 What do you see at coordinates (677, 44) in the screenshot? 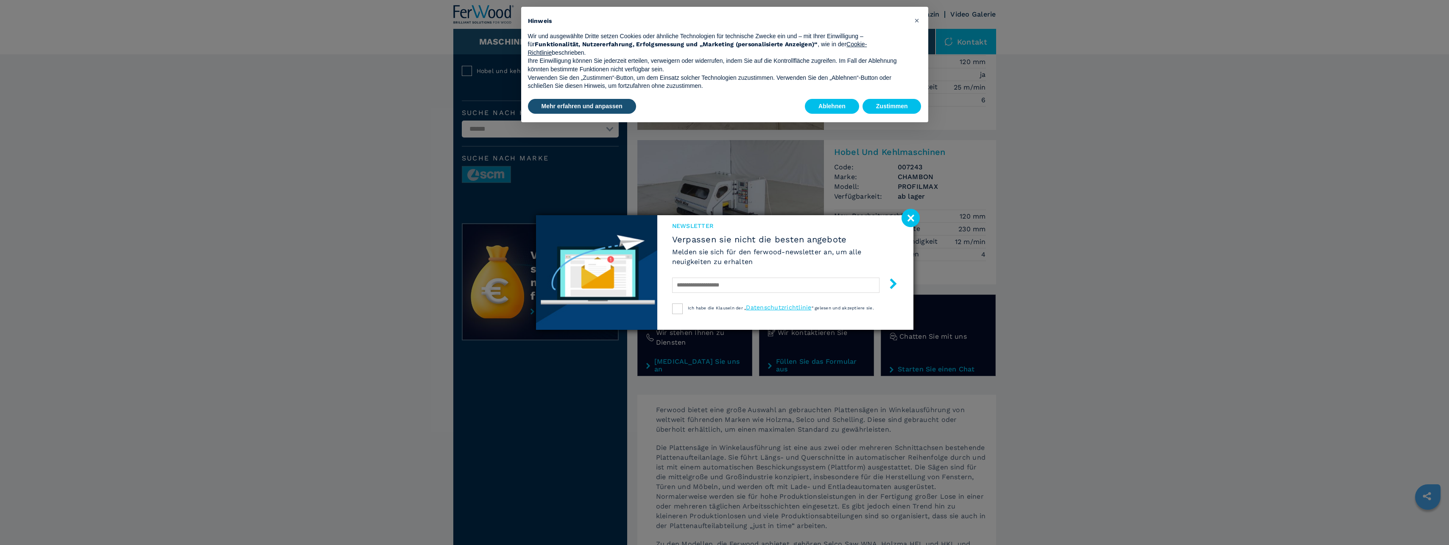
I see `strong: Funktionalität, Nutzererfahrung, Erfolgsmessung und „Marketing (personalisierte Anzeigen)“` at bounding box center [677, 44].